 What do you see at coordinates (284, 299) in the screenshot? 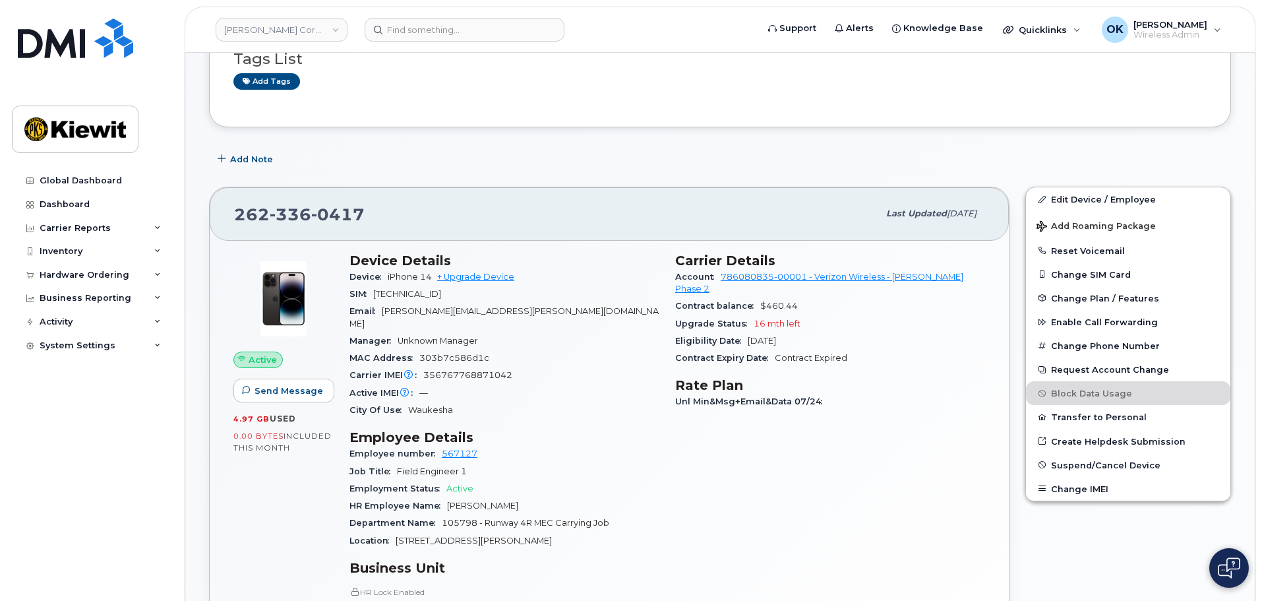
I see `img: image20231002-3703462-njx0qo.jpeg` at bounding box center [284, 299].